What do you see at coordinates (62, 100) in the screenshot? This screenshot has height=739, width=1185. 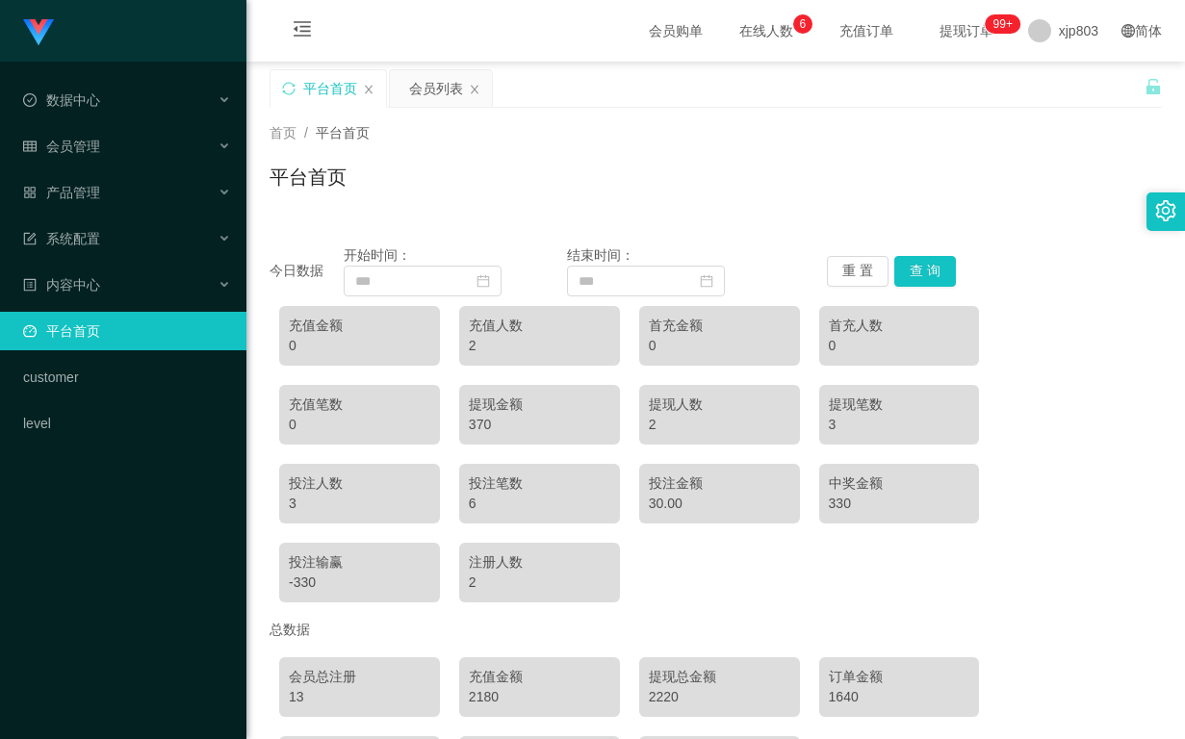 I see `span: 数据中心` at bounding box center [62, 100].